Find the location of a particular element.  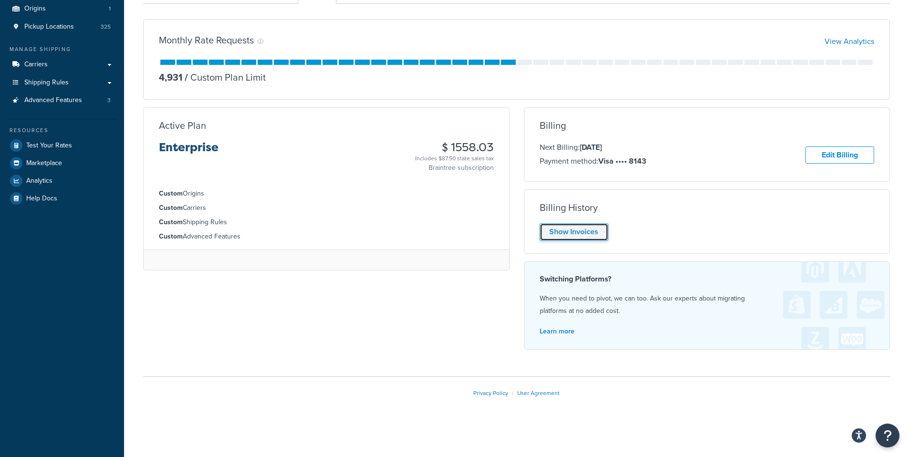

li: Test Your Rates is located at coordinates (62, 146).